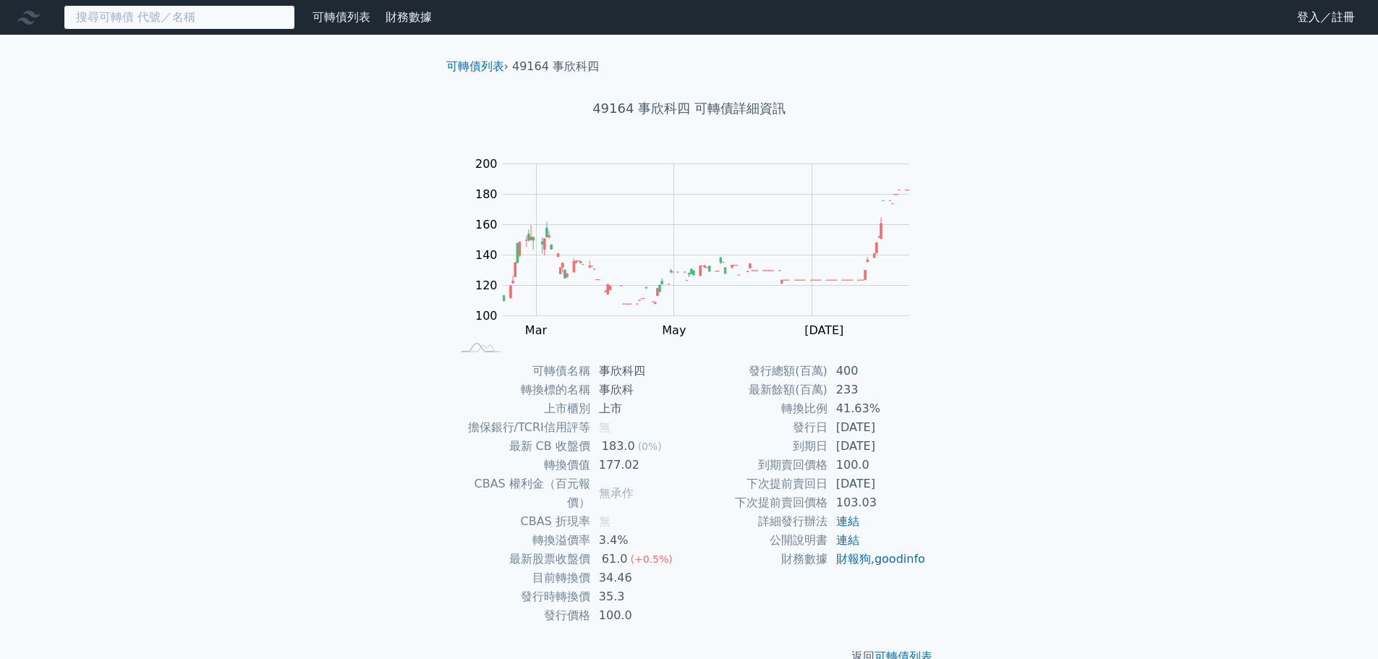  Describe the element at coordinates (521, 409) in the screenshot. I see `td: 上市櫃別` at that location.